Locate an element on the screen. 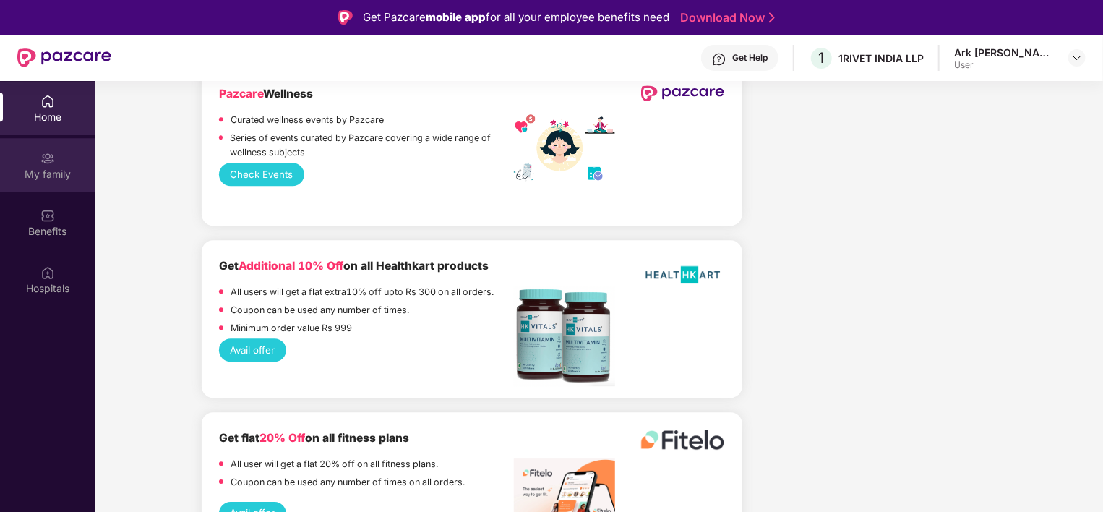  img: svg+xml;base64,PHN2ZyBpZD0iRHJvcGRvd24tMzJ4MzIiIHhtbG5zPSJodHRwOi8vd3d3LnczLm9yZy8yMDAwL3N2ZyIgd2... is located at coordinates (1077, 58).